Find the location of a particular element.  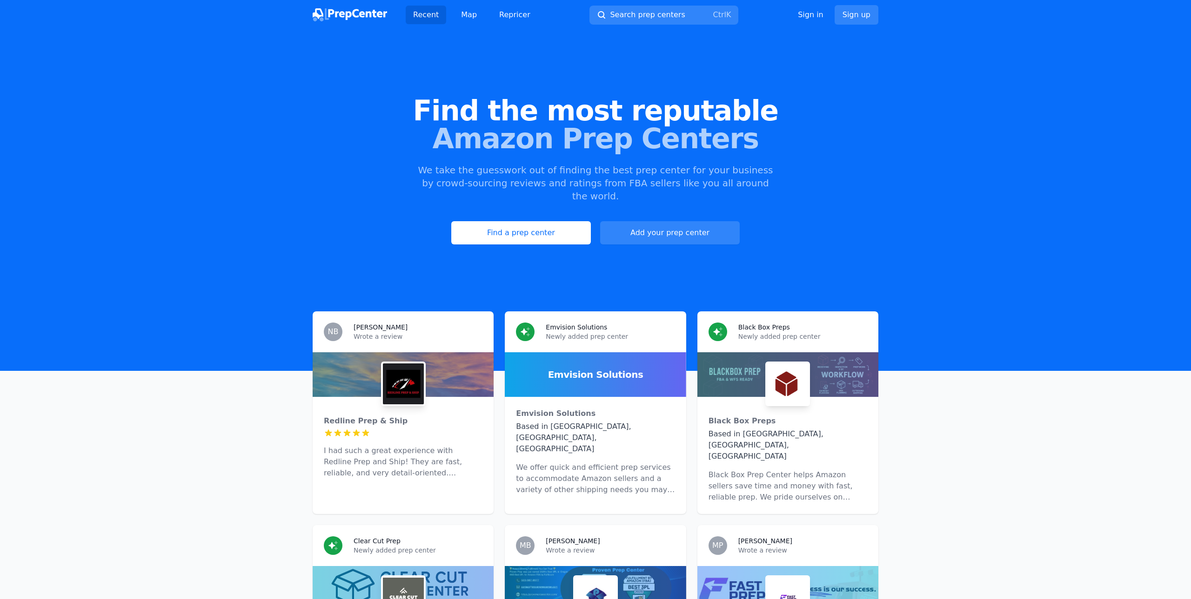

span: Amazon Prep Centers is located at coordinates (595, 139).